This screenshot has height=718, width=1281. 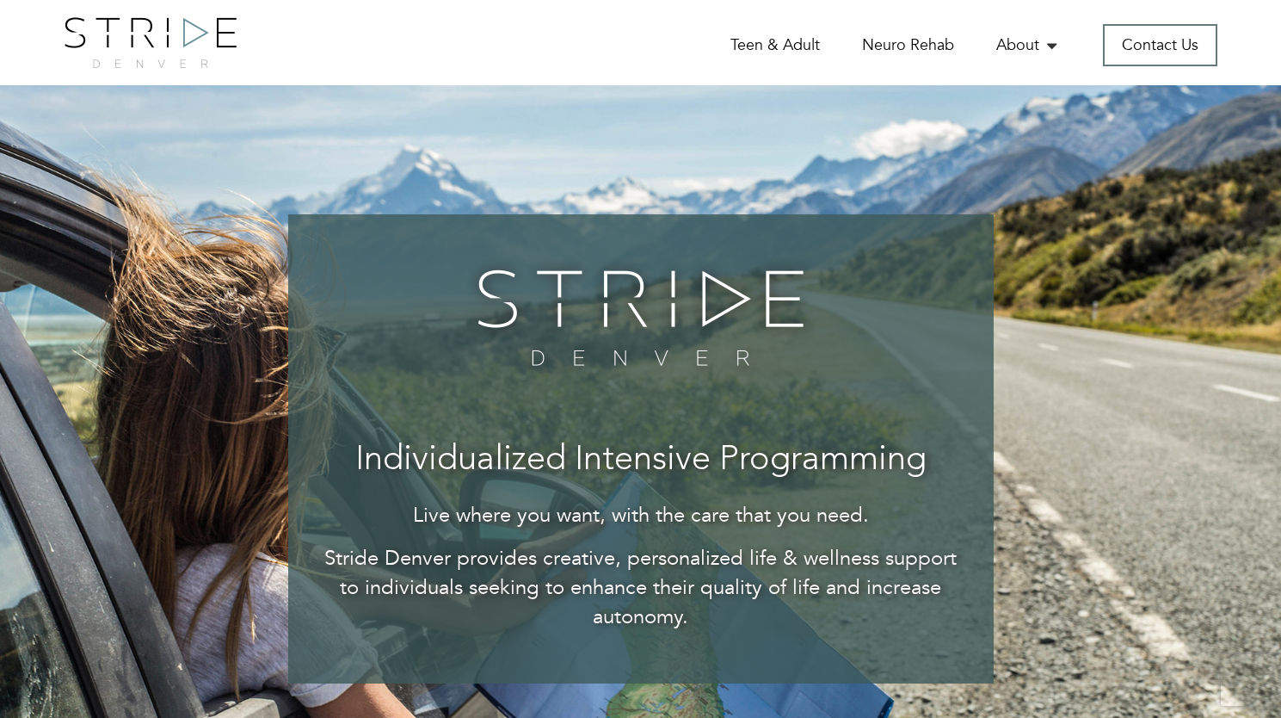 What do you see at coordinates (1160, 45) in the screenshot?
I see `a: Contact Us` at bounding box center [1160, 45].